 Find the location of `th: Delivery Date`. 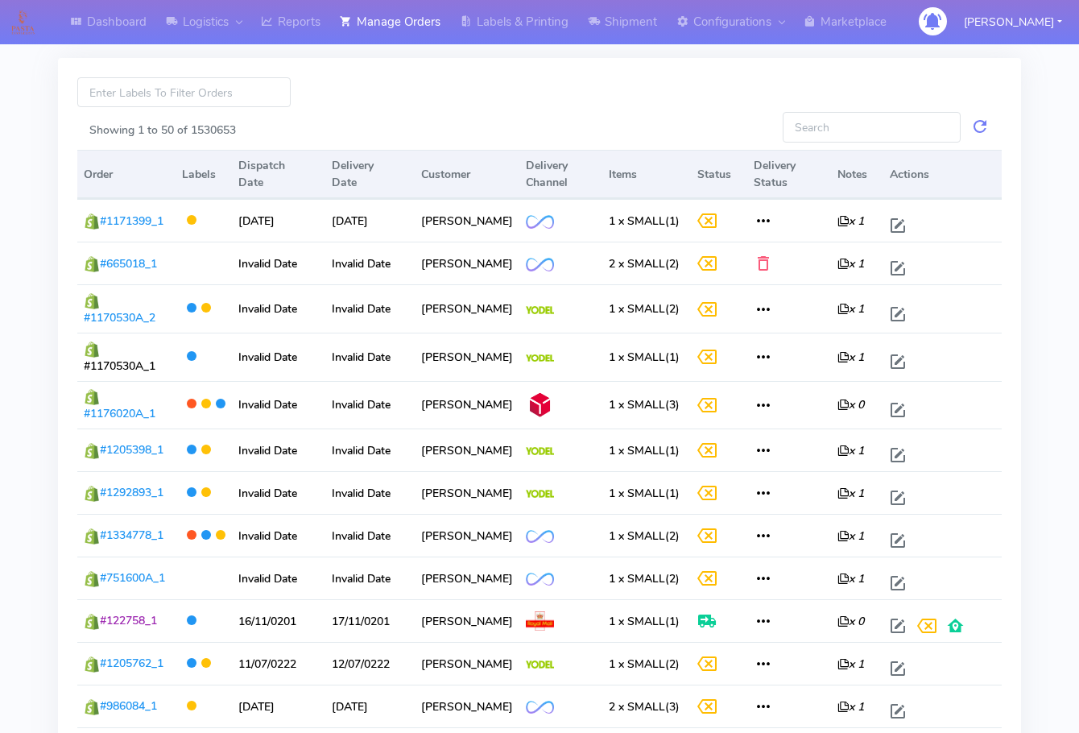

th: Delivery Date is located at coordinates (370, 174).